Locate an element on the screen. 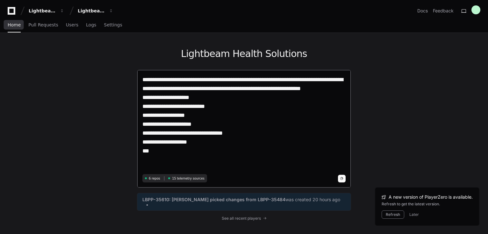 The width and height of the screenshot is (488, 234). button: Refresh is located at coordinates (393, 215).